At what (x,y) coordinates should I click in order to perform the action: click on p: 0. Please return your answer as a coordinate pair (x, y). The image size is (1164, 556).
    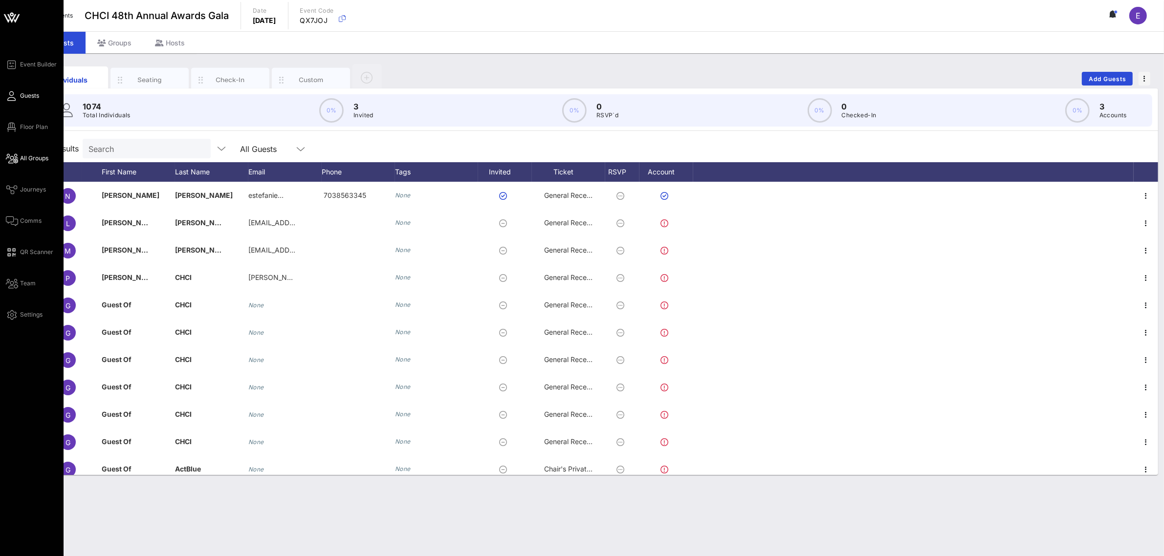
    Looking at the image, I should click on (607, 107).